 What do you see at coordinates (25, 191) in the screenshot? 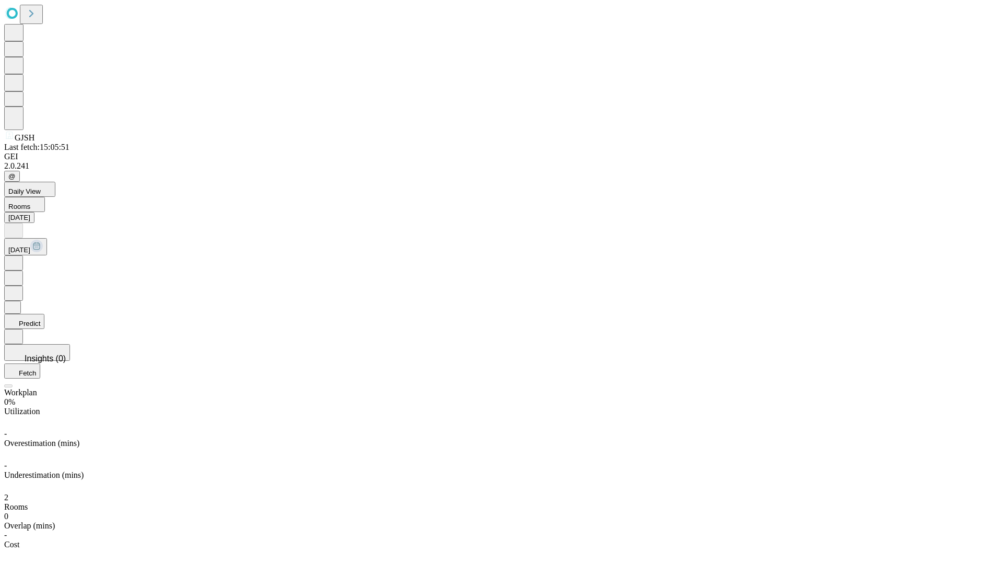
I see `span: Daily View` at bounding box center [25, 191].